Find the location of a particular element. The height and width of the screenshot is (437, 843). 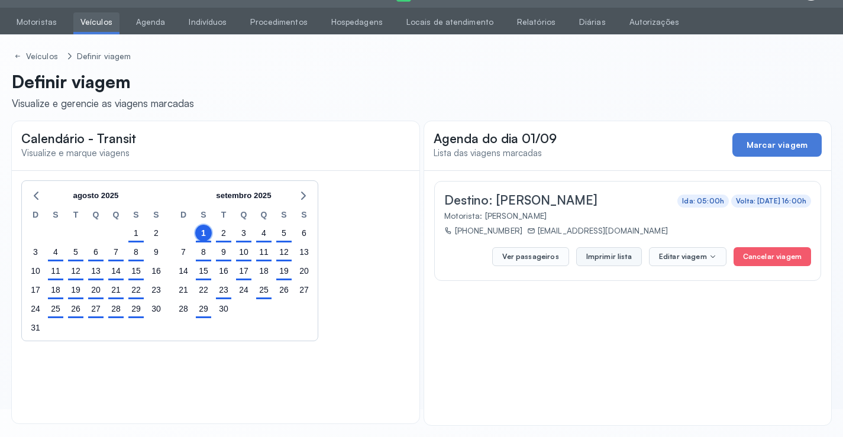

div: segunda-feira, 18 de ago. de 2025 is located at coordinates (56, 290).